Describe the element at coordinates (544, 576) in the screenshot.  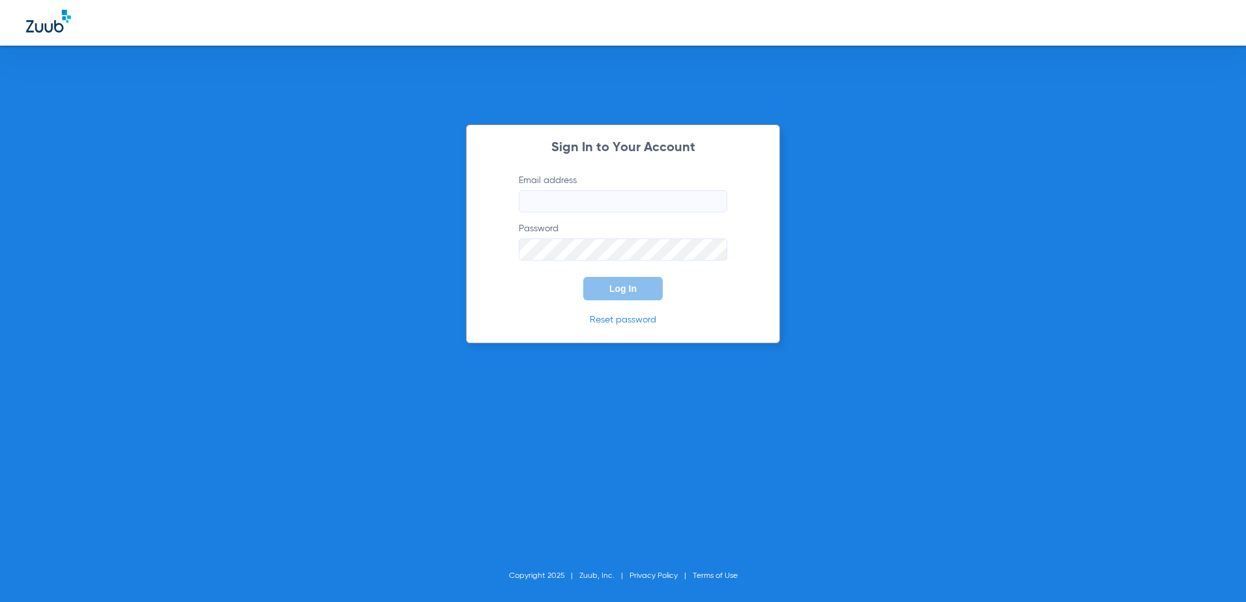
I see `li: Copyright 2025` at that location.